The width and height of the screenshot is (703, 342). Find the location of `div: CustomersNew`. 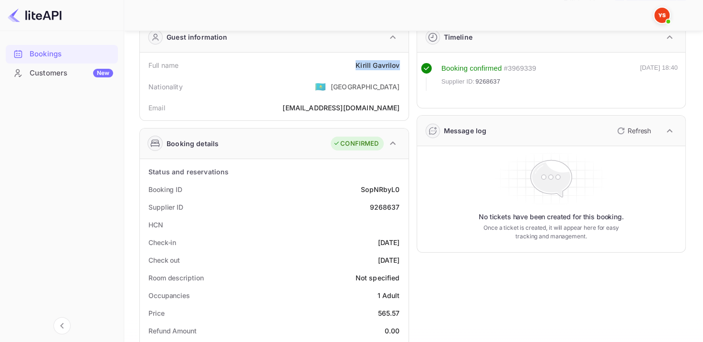

div: CustomersNew is located at coordinates (62, 73).